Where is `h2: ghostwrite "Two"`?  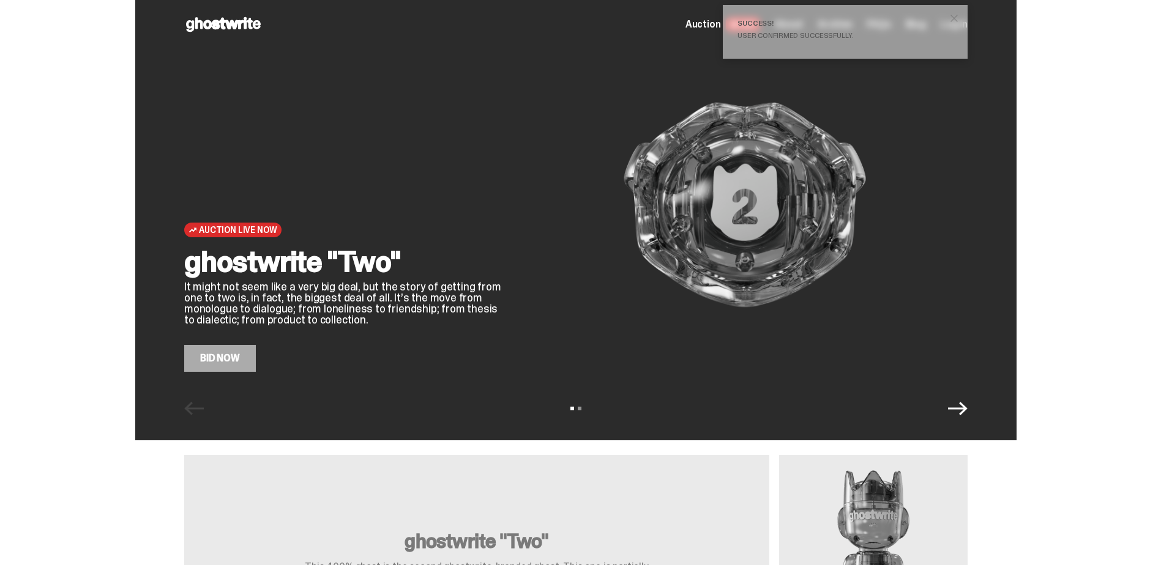 h2: ghostwrite "Two" is located at coordinates (343, 262).